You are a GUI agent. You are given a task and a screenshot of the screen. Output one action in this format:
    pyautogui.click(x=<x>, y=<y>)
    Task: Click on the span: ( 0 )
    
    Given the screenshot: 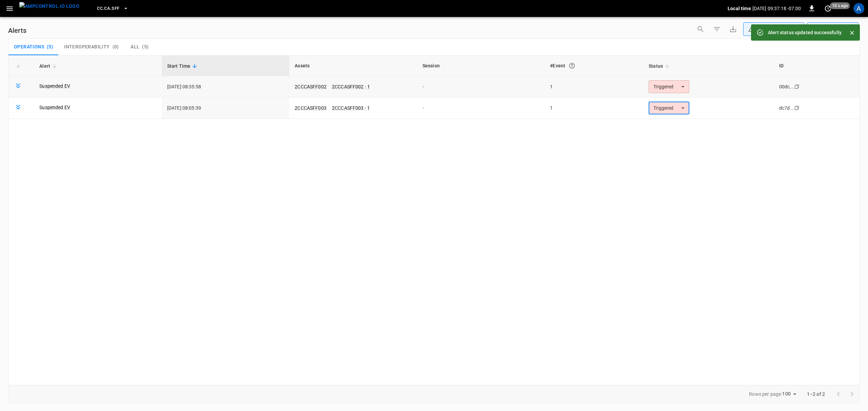 What is the action you would take?
    pyautogui.click(x=116, y=47)
    